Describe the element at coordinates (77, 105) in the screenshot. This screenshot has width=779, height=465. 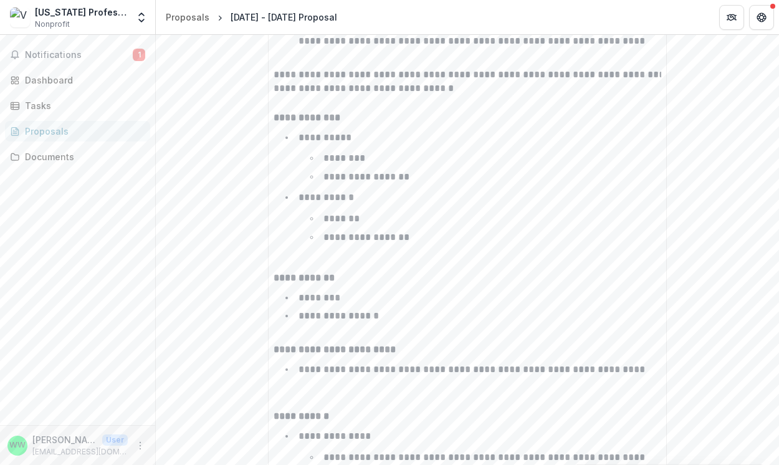
I see `a: Tasks` at that location.